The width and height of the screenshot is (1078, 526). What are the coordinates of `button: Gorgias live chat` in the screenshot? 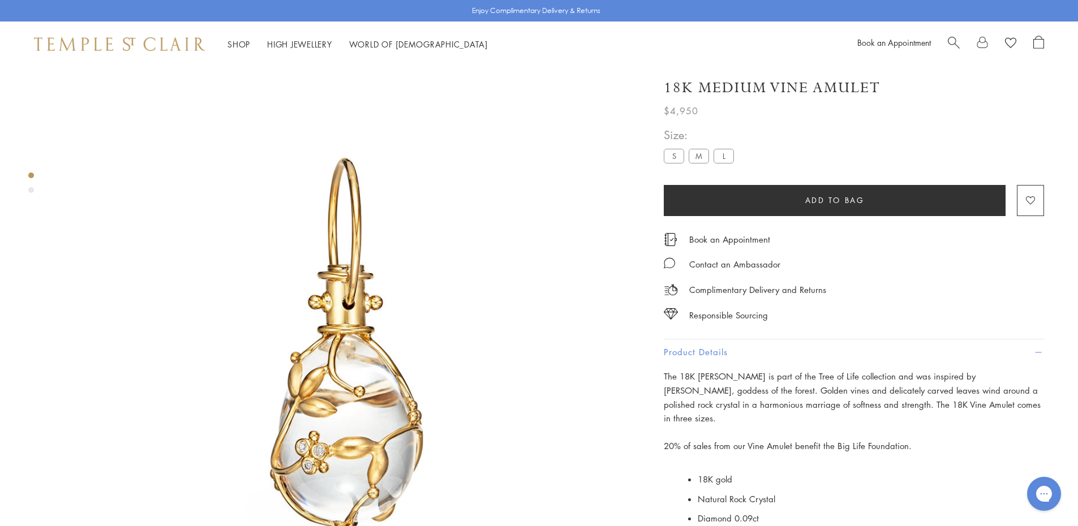 It's located at (23, 21).